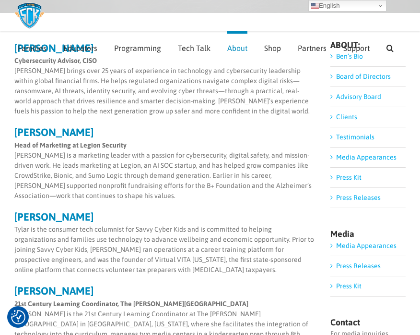 Image resolution: width=420 pixels, height=335 pixels. Describe the element at coordinates (18, 317) in the screenshot. I see `button: Consent Preferences` at that location.